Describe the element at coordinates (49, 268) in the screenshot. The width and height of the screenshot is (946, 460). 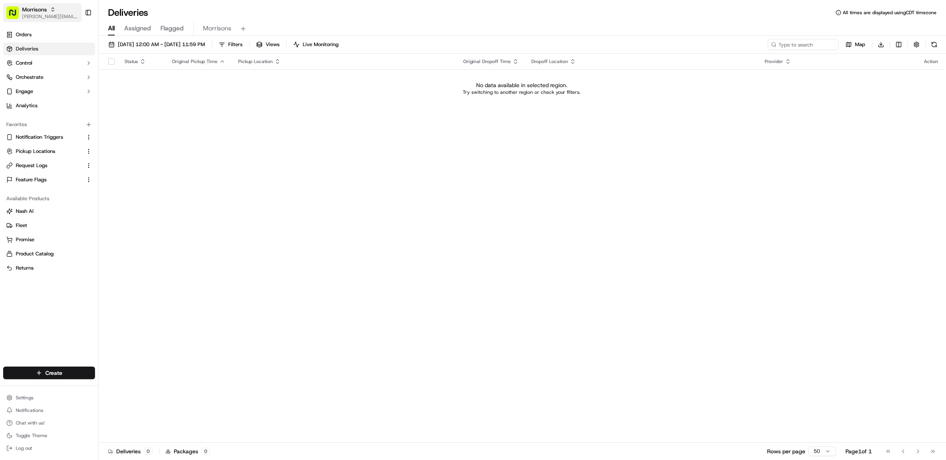
I see `a: Returns` at that location.